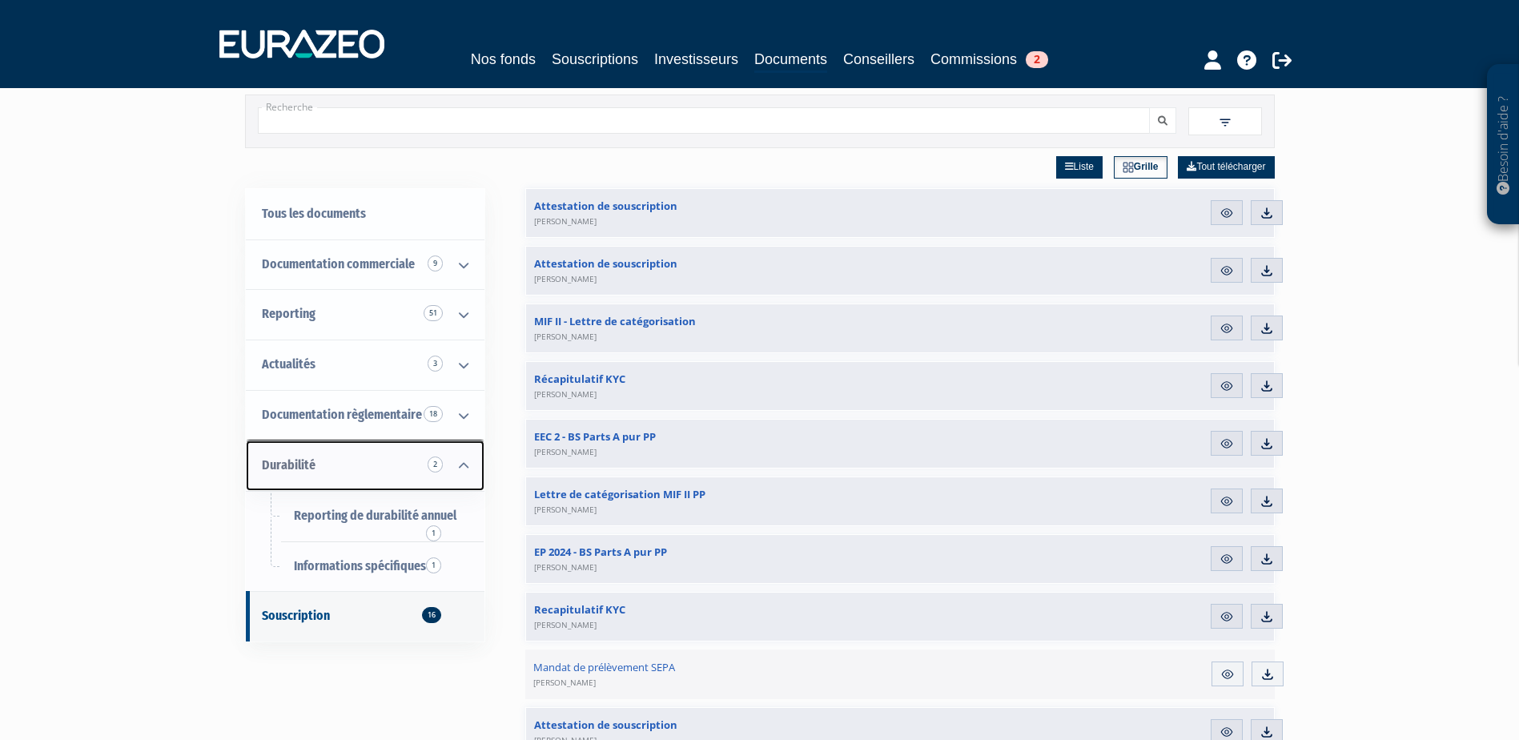 This screenshot has height=740, width=1519. What do you see at coordinates (1226, 167) in the screenshot?
I see `a: Tout télécharger` at bounding box center [1226, 167].